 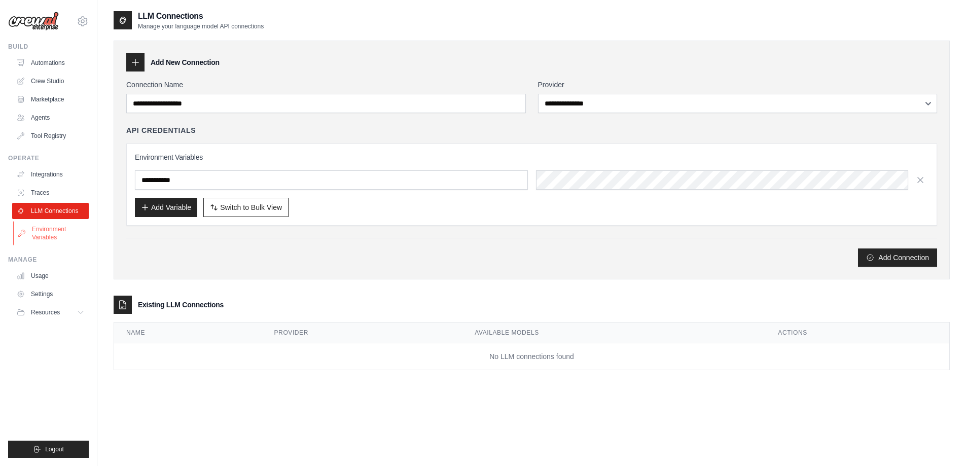 What do you see at coordinates (166, 207) in the screenshot?
I see `button: Add Variable` at bounding box center [166, 207].